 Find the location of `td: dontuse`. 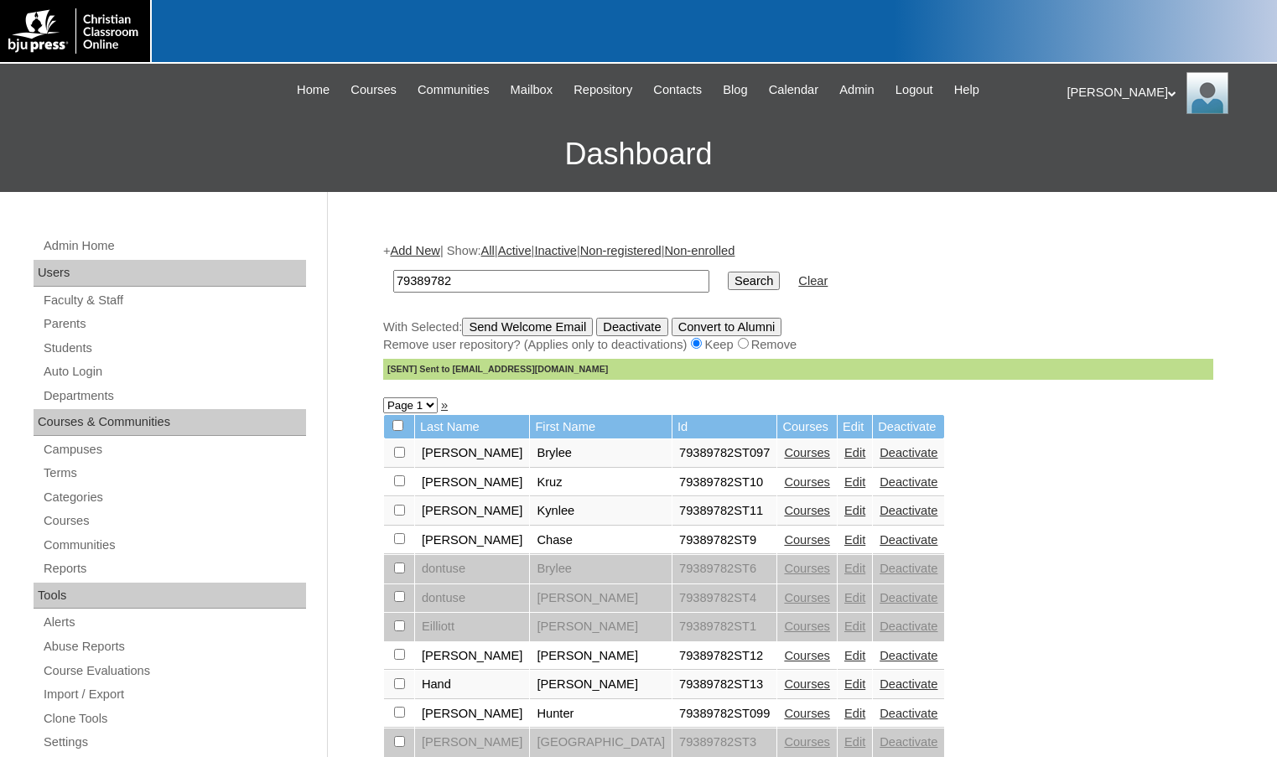

td: dontuse is located at coordinates (472, 569).